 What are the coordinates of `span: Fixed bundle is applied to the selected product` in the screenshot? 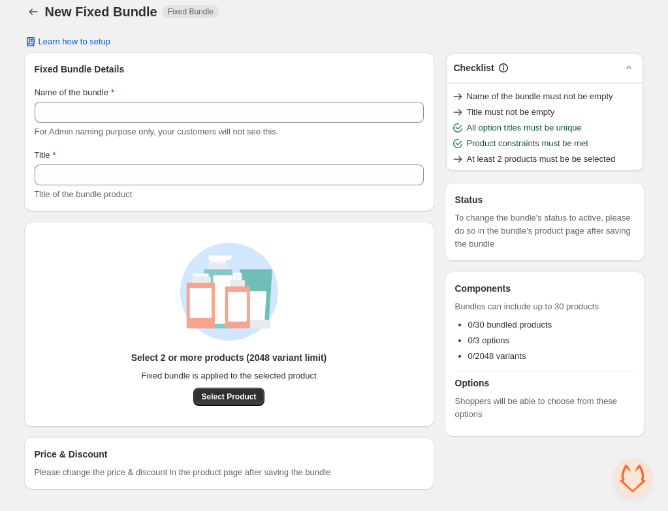 It's located at (228, 376).